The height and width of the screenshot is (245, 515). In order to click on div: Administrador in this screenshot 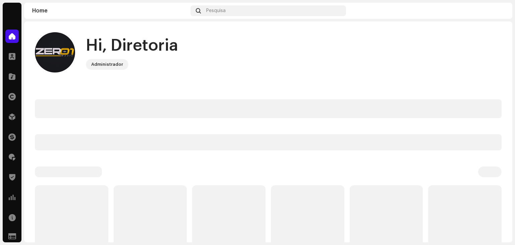, I will do `click(107, 64)`.